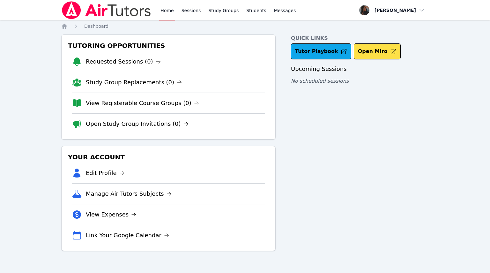 The image size is (490, 273). What do you see at coordinates (245, 26) in the screenshot?
I see `nav: Breadcrumb` at bounding box center [245, 26].